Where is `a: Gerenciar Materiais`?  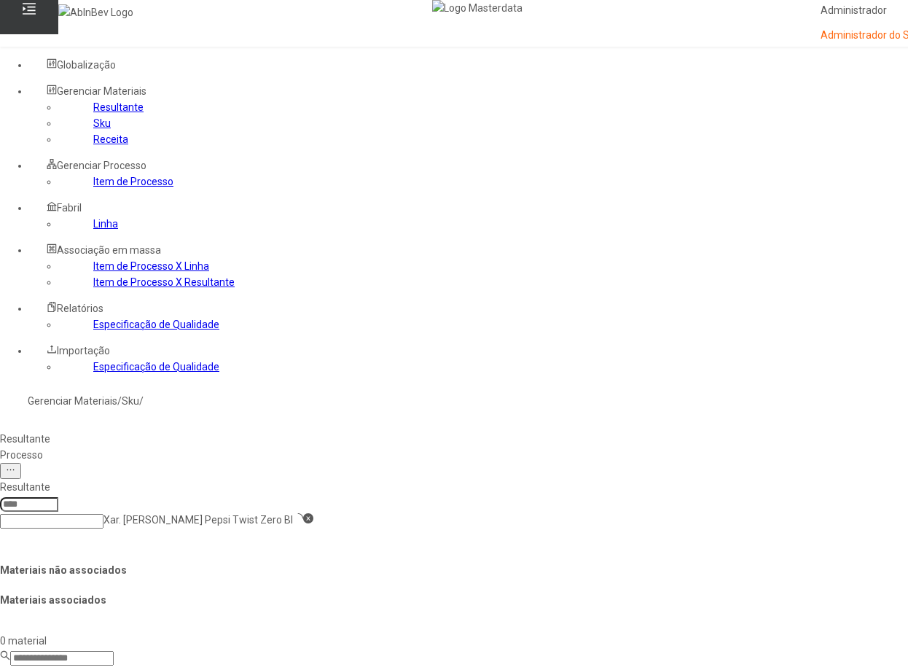 a: Gerenciar Materiais is located at coordinates (72, 401).